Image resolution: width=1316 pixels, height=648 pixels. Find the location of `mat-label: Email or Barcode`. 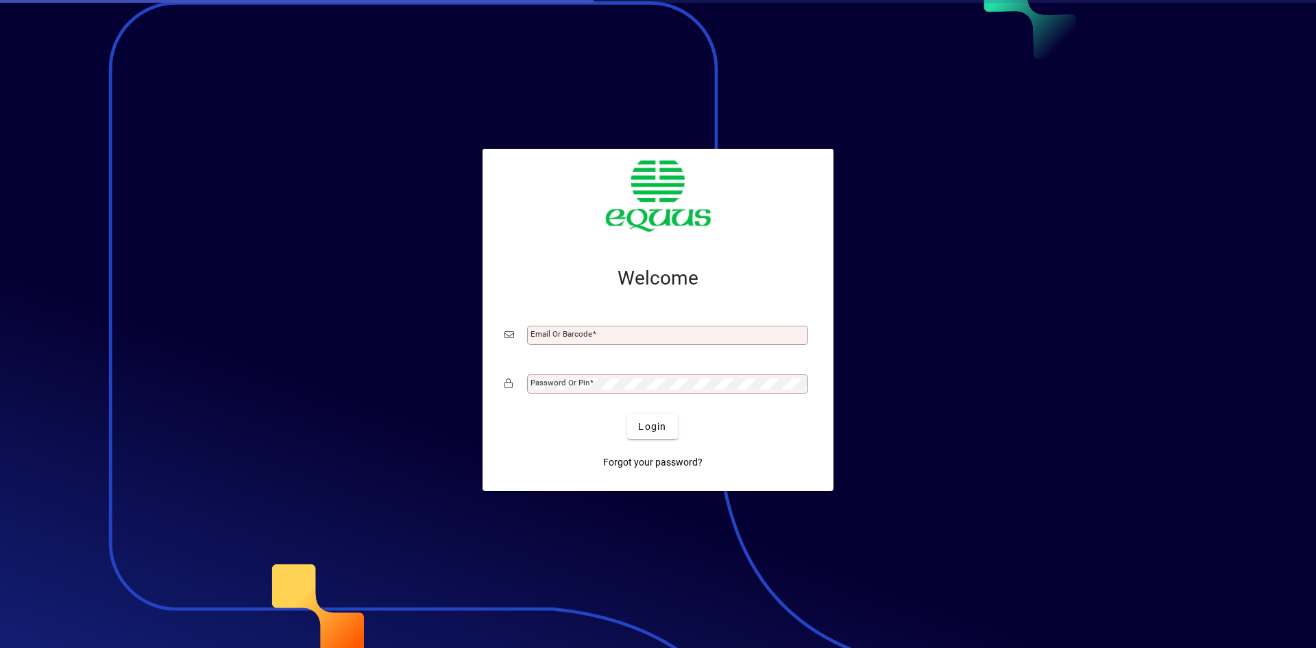

mat-label: Email or Barcode is located at coordinates (561, 334).